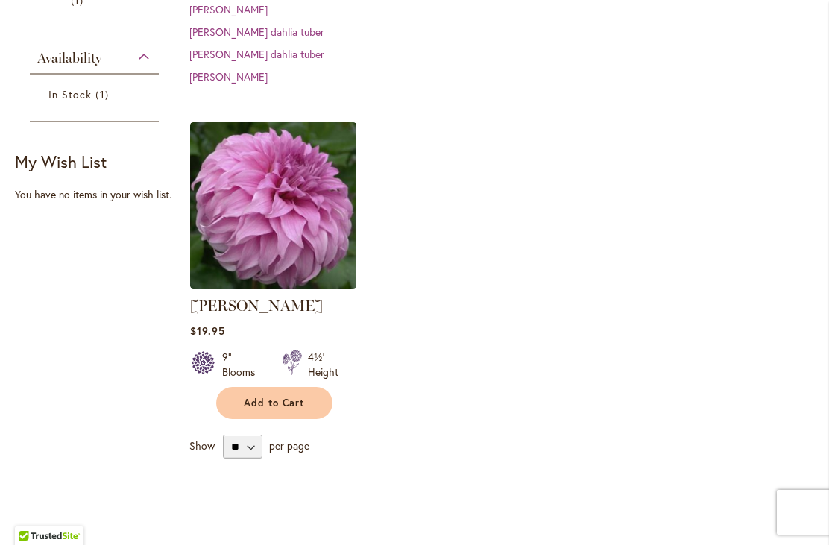 The width and height of the screenshot is (829, 545). Describe the element at coordinates (274, 403) in the screenshot. I see `span: Add to Cart` at that location.